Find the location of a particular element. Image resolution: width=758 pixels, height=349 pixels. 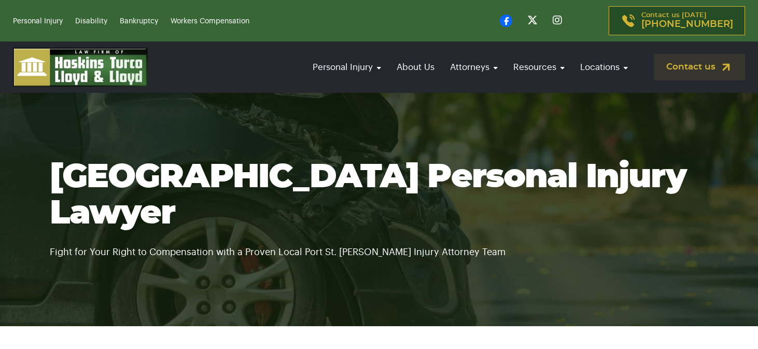

a: Locations is located at coordinates (604, 67).